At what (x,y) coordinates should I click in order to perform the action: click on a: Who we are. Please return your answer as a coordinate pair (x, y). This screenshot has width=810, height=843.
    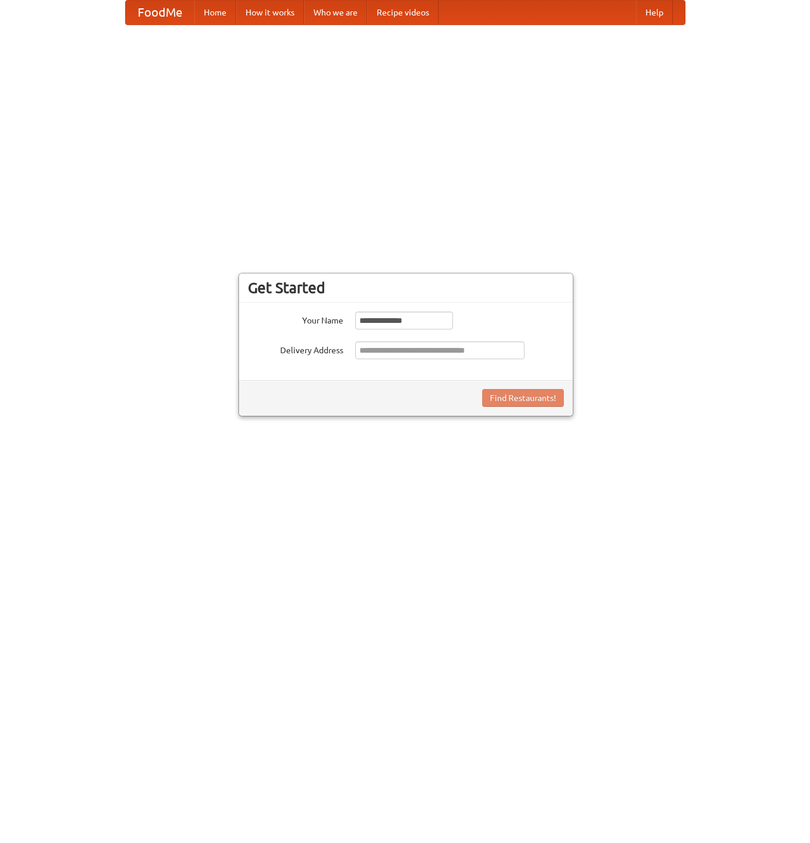
    Looking at the image, I should click on (335, 13).